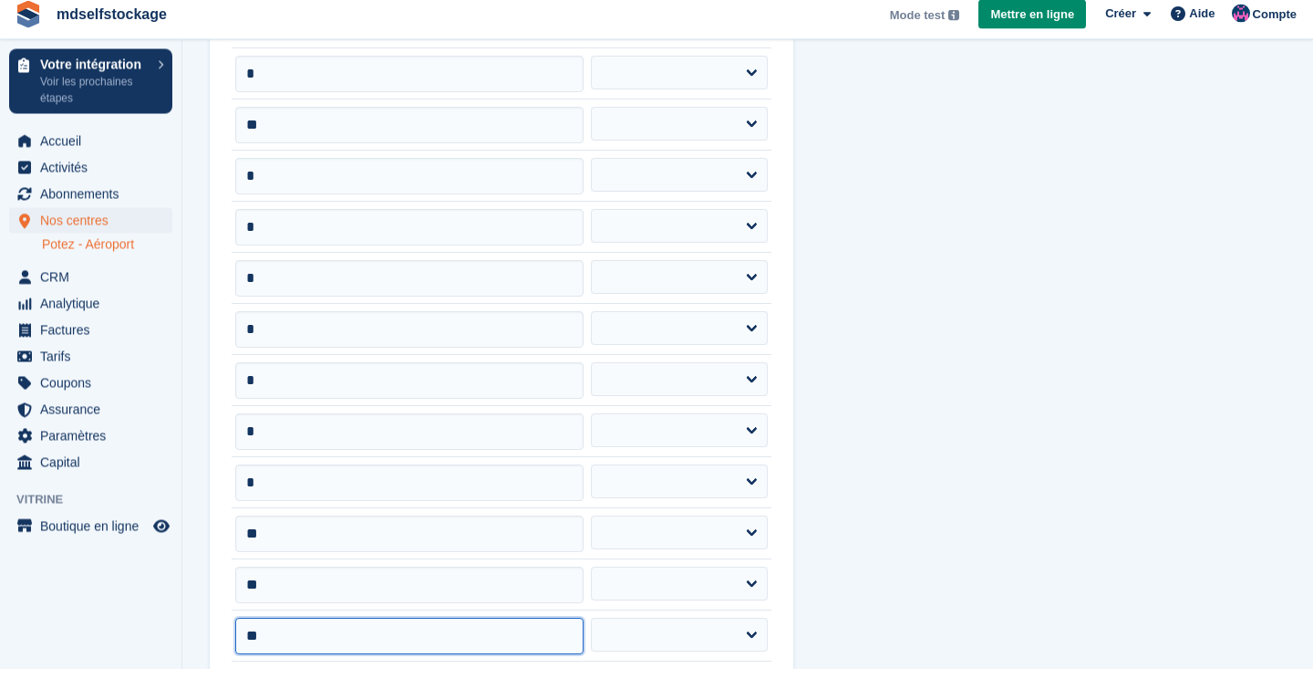 This screenshot has width=1313, height=679. What do you see at coordinates (1121, 24) in the screenshot?
I see `span: Créer` at bounding box center [1121, 24].